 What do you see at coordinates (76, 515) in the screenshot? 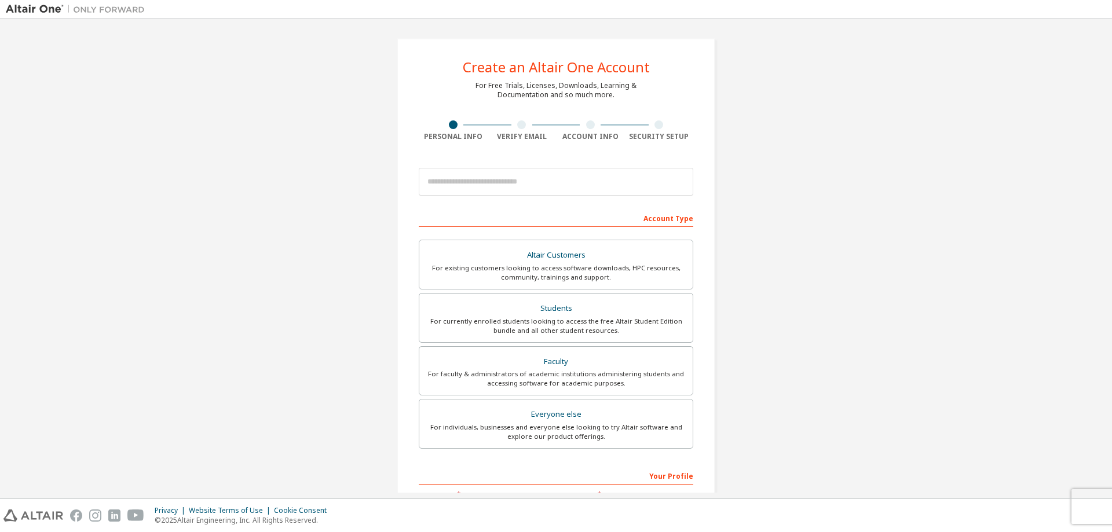
I see `img: facebook.svg` at bounding box center [76, 515].